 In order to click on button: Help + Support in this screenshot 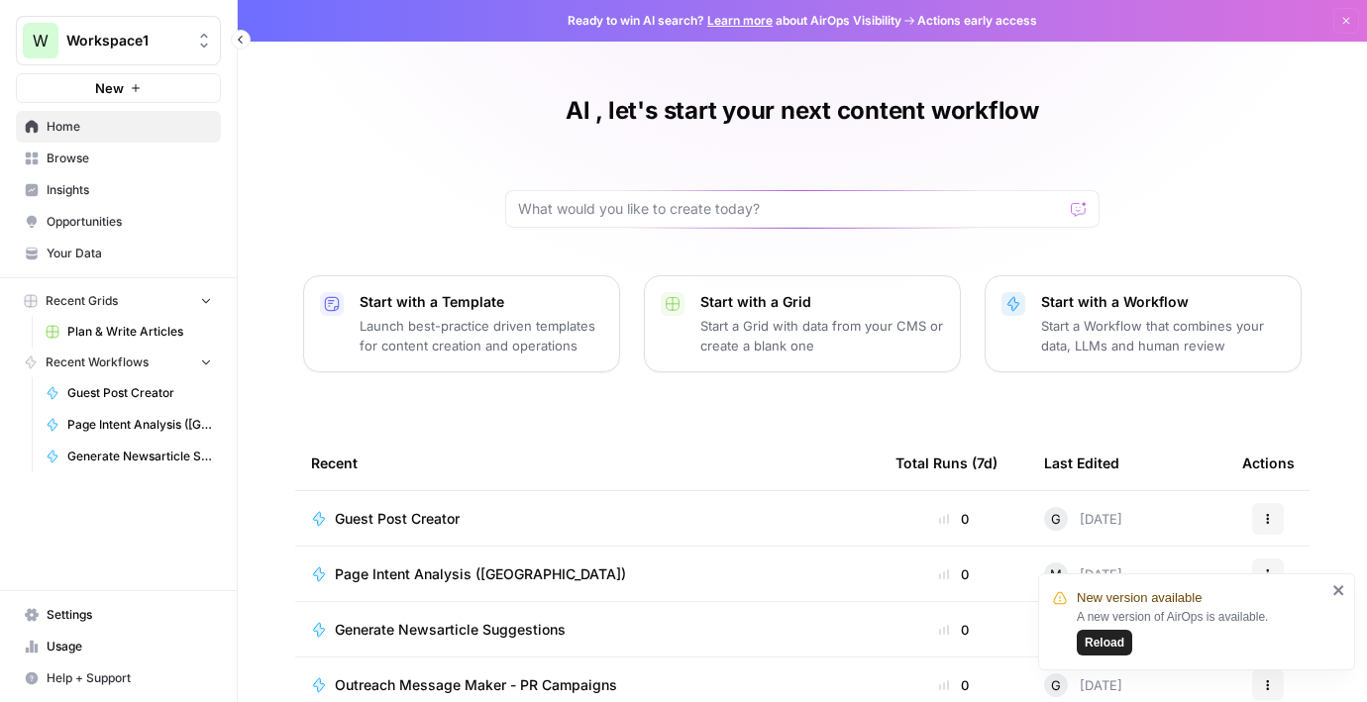, I will do `click(118, 679)`.